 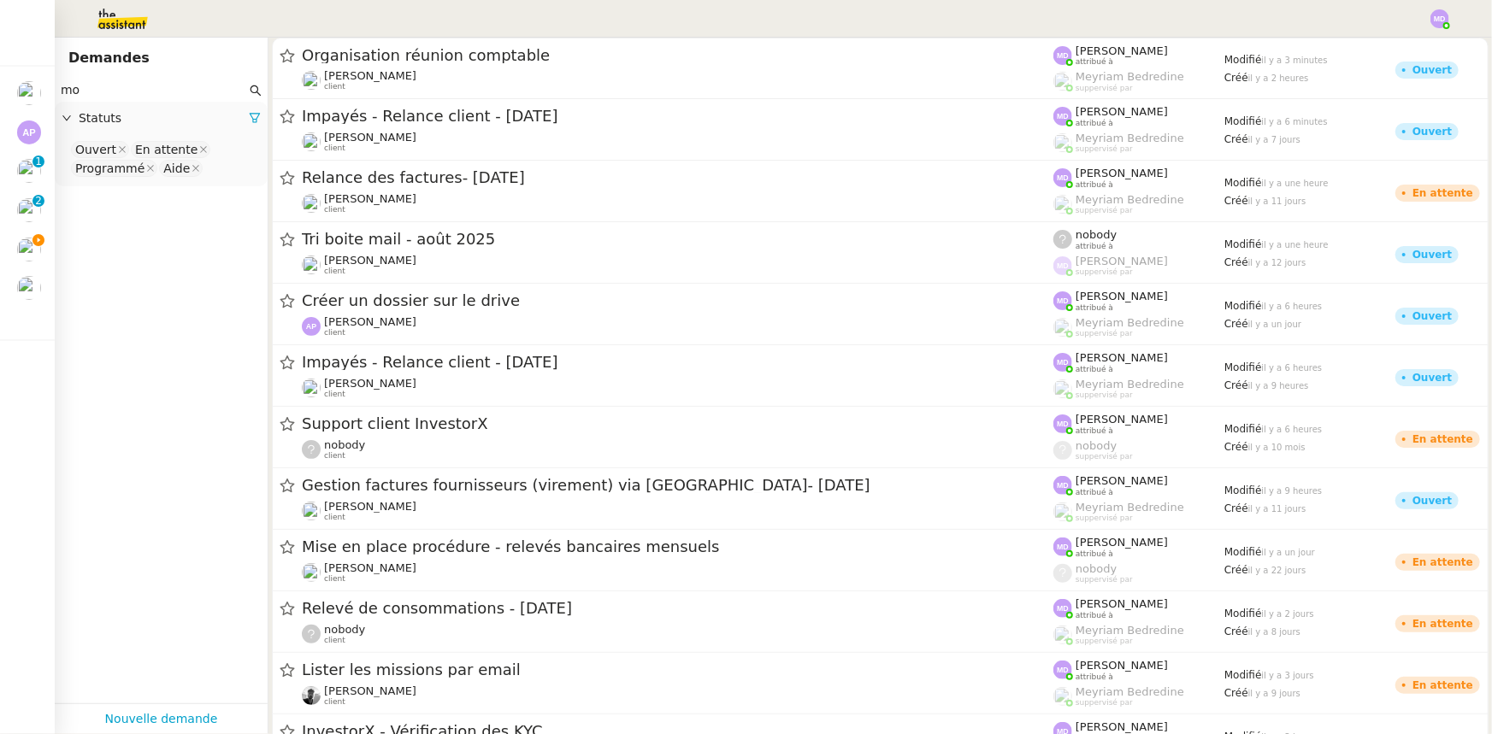 What do you see at coordinates (1277, 201) in the screenshot?
I see `span: il y a 11 jours` at bounding box center [1277, 201].